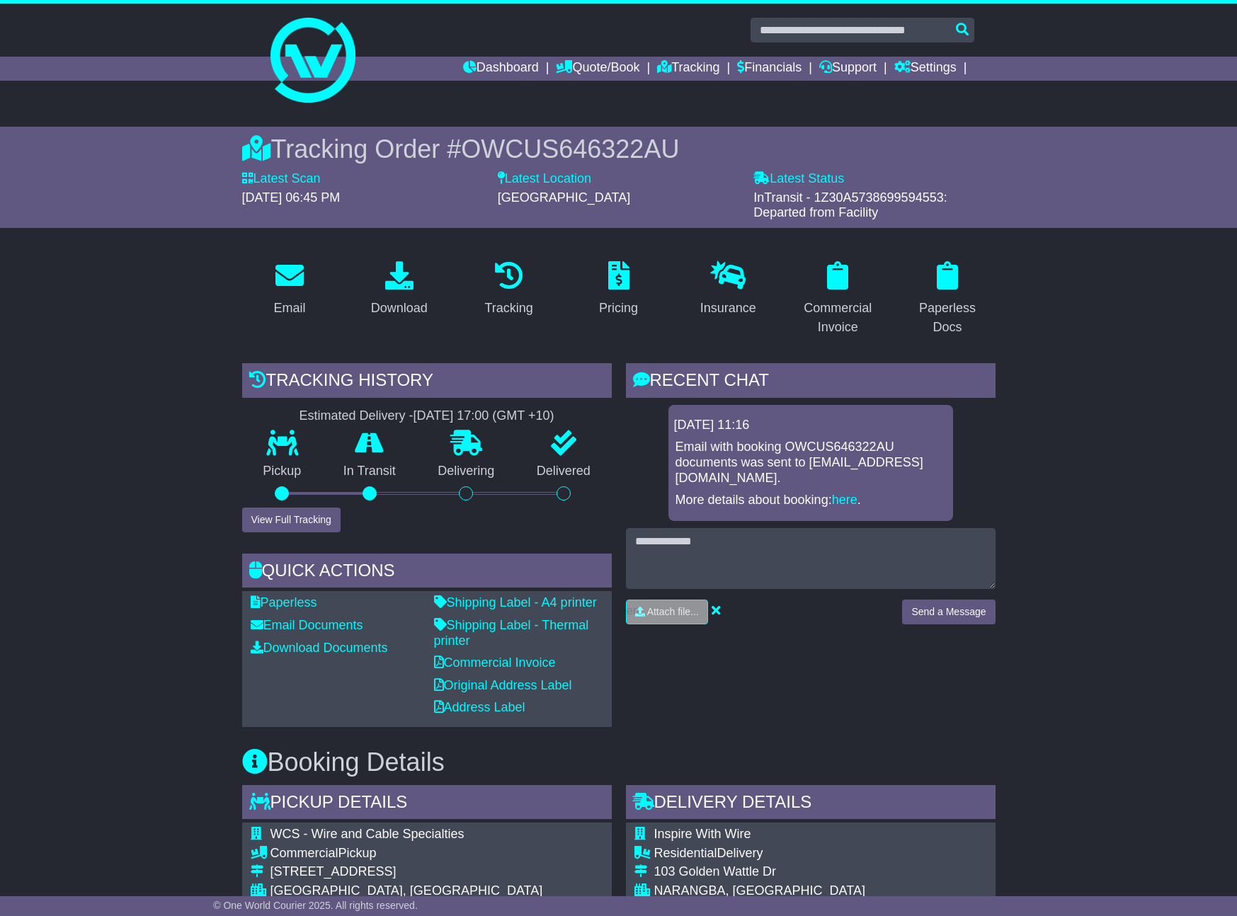 The image size is (1237, 916). What do you see at coordinates (799, 179) in the screenshot?
I see `label: Latest Status` at bounding box center [799, 179].